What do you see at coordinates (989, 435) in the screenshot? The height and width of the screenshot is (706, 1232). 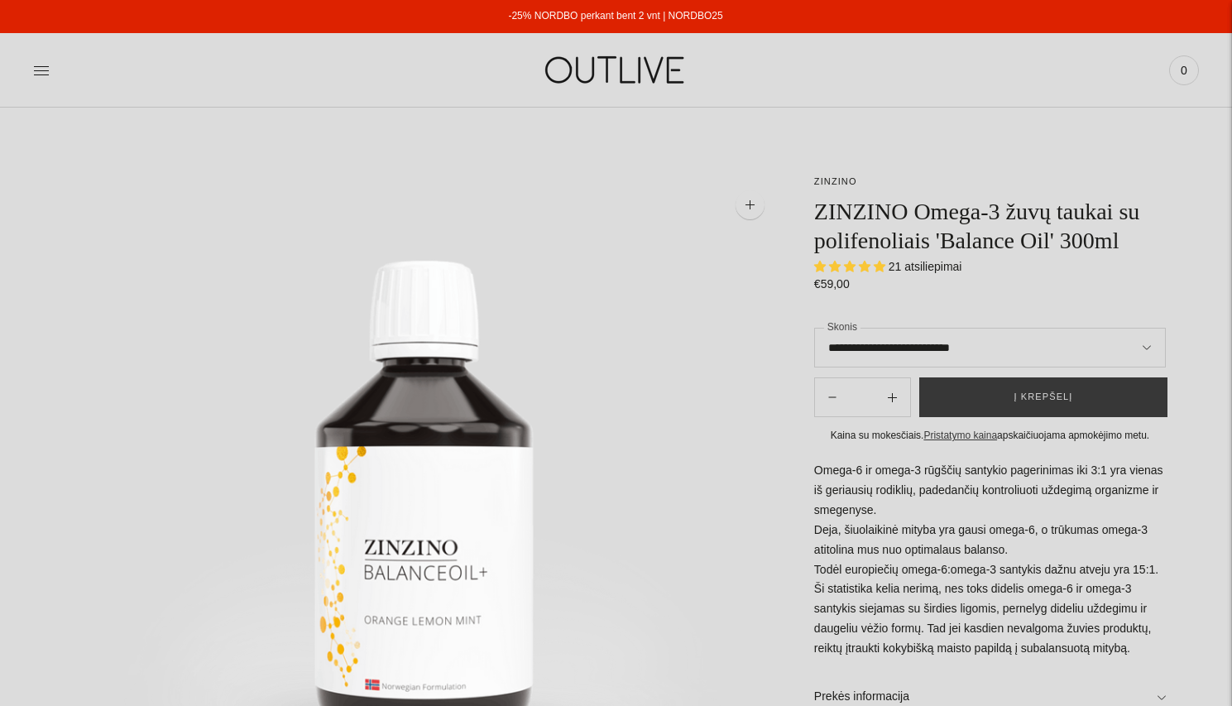 I see `div: Kaina su mokesčiais. apskaičiuojama apmokėjimo metu.` at bounding box center [989, 435].